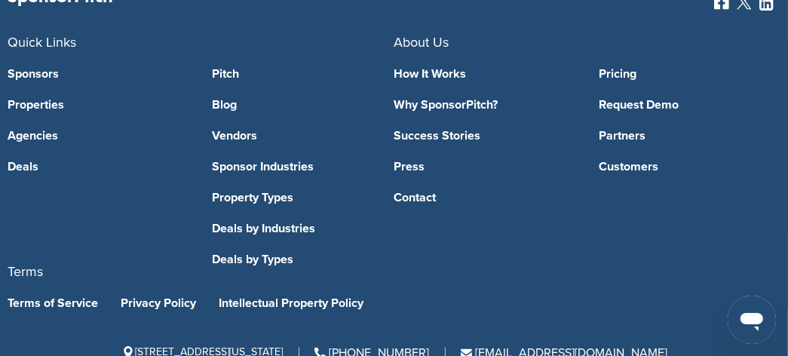  Describe the element at coordinates (302, 198) in the screenshot. I see `a: Property Types` at that location.